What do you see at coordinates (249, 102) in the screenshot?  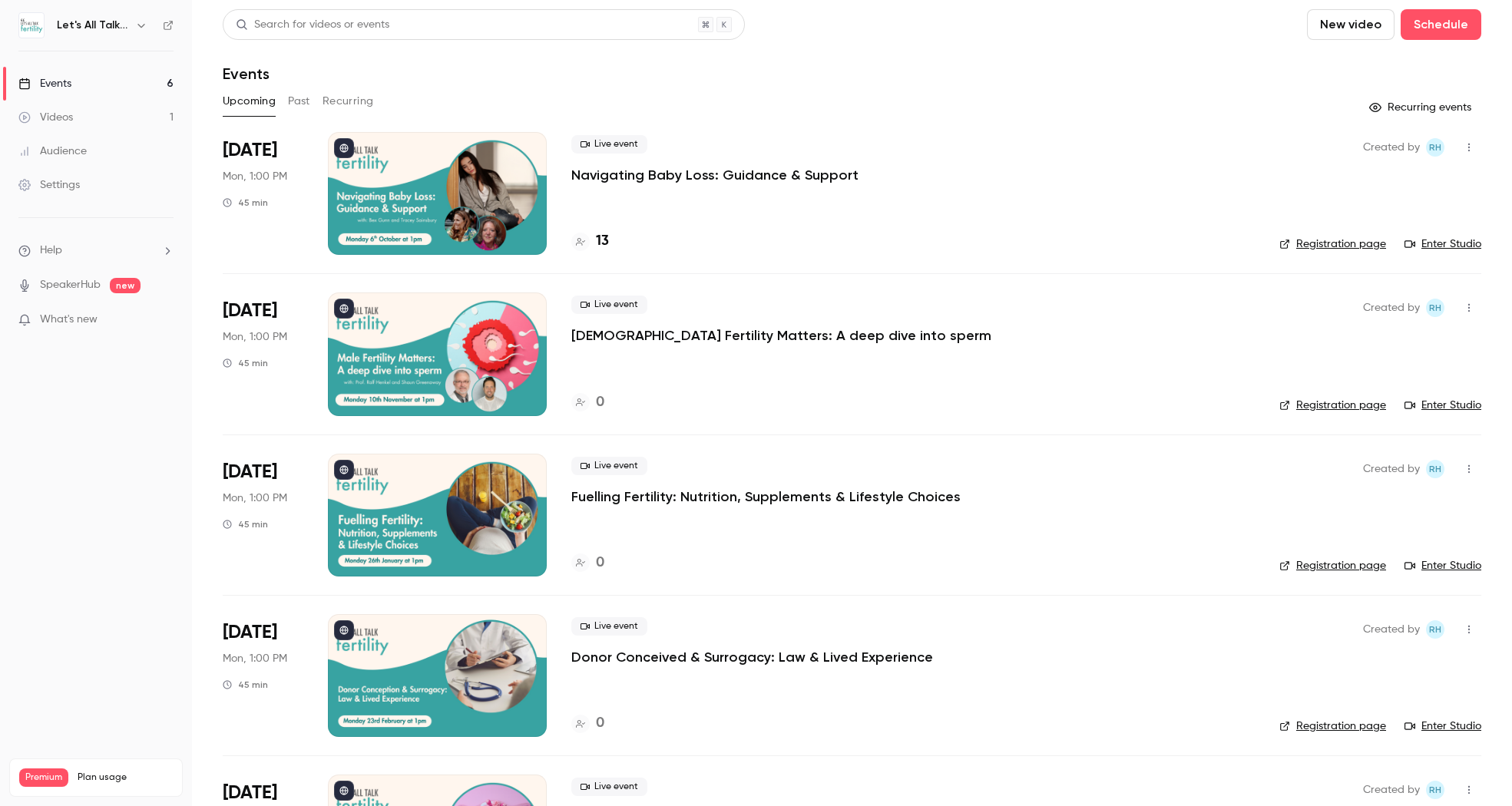 I see `button: Upcoming` at bounding box center [249, 102].